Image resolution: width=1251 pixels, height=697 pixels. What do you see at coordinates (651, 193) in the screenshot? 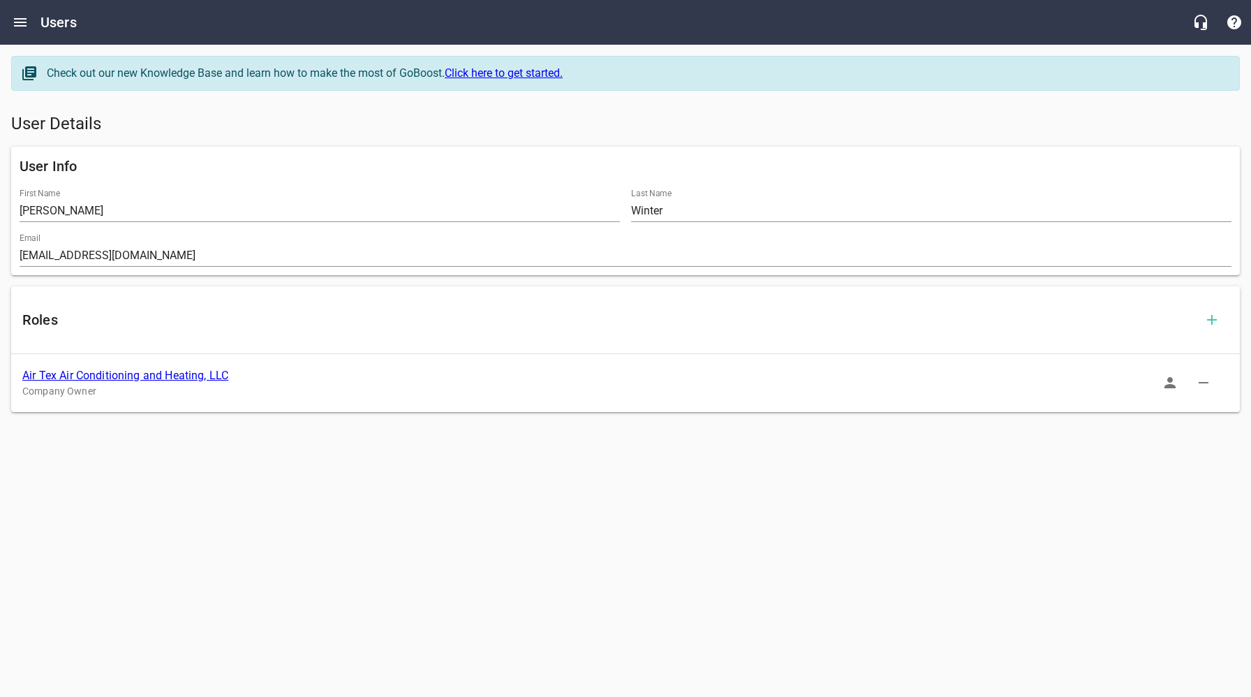
I see `label: Last Name` at bounding box center [651, 193].